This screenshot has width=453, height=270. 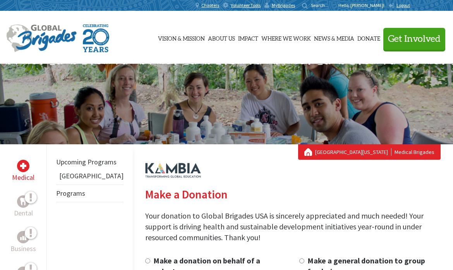 I want to click on img: Medical, so click(x=23, y=166).